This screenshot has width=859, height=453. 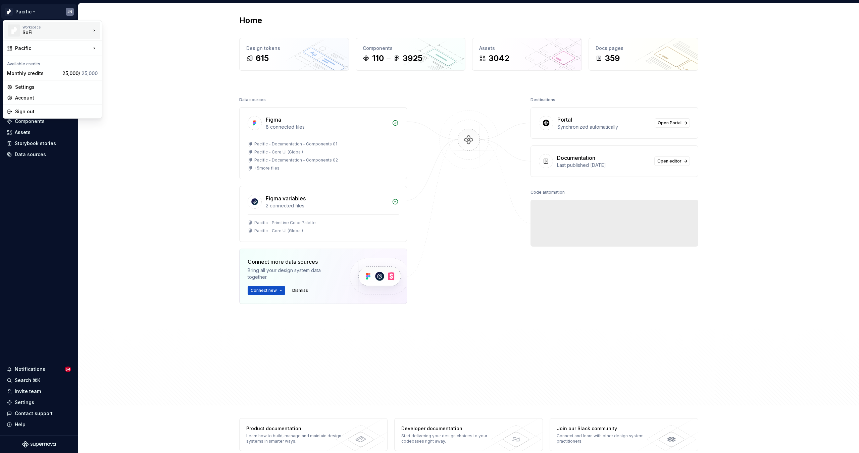 What do you see at coordinates (53, 48) in the screenshot?
I see `div: Pacific` at bounding box center [53, 48].